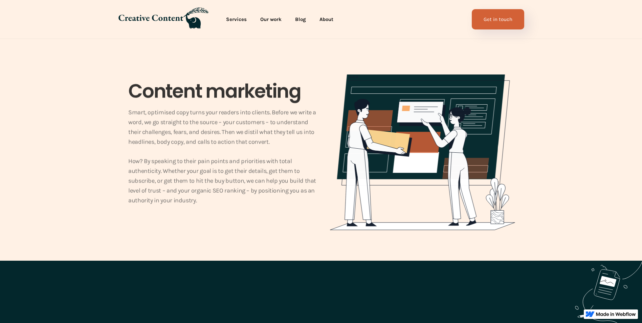 This screenshot has height=323, width=642. What do you see at coordinates (223, 156) in the screenshot?
I see `p: Smart, optimised copy turns your readers into clients. Before we write a word, we go straight to ...` at bounding box center [223, 156].